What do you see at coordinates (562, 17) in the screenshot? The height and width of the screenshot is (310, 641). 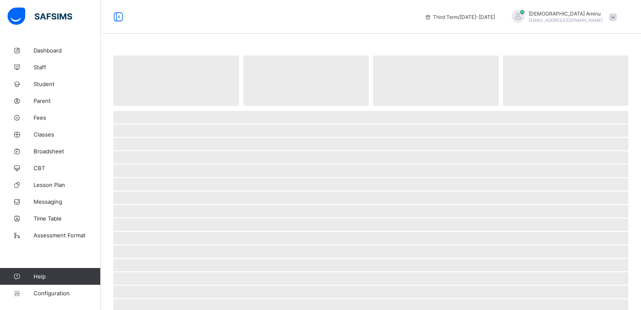 I see `div: HafsahAminu` at bounding box center [562, 17].